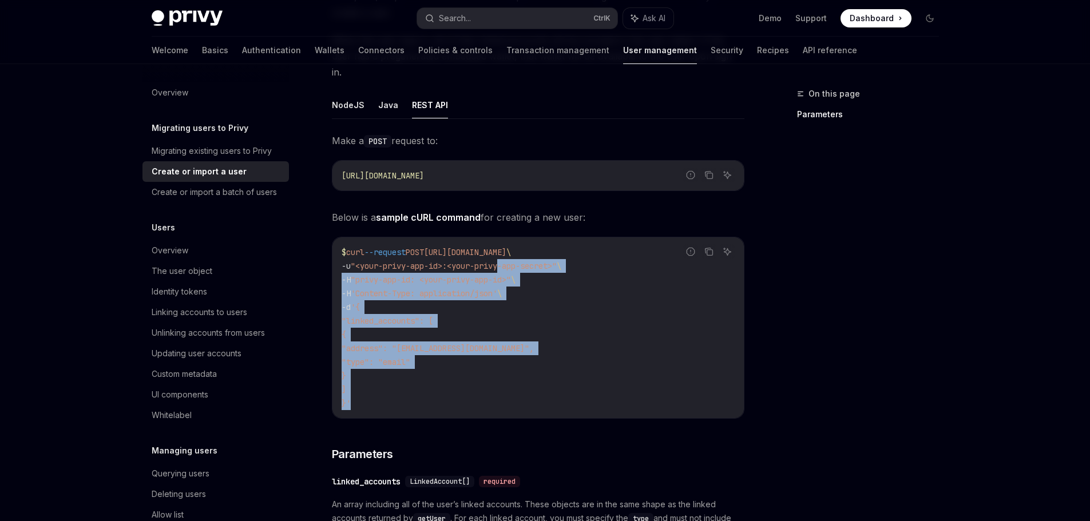 This screenshot has width=1090, height=521. What do you see at coordinates (872, 114) in the screenshot?
I see `a: Parameters` at bounding box center [872, 114].